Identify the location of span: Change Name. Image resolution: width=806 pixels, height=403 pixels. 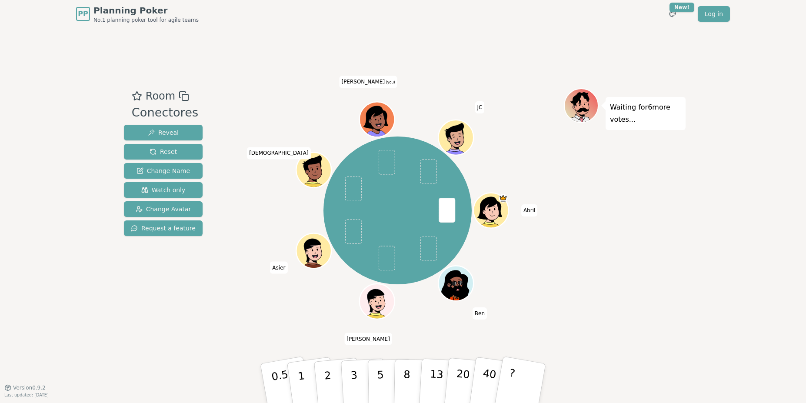
(163, 171).